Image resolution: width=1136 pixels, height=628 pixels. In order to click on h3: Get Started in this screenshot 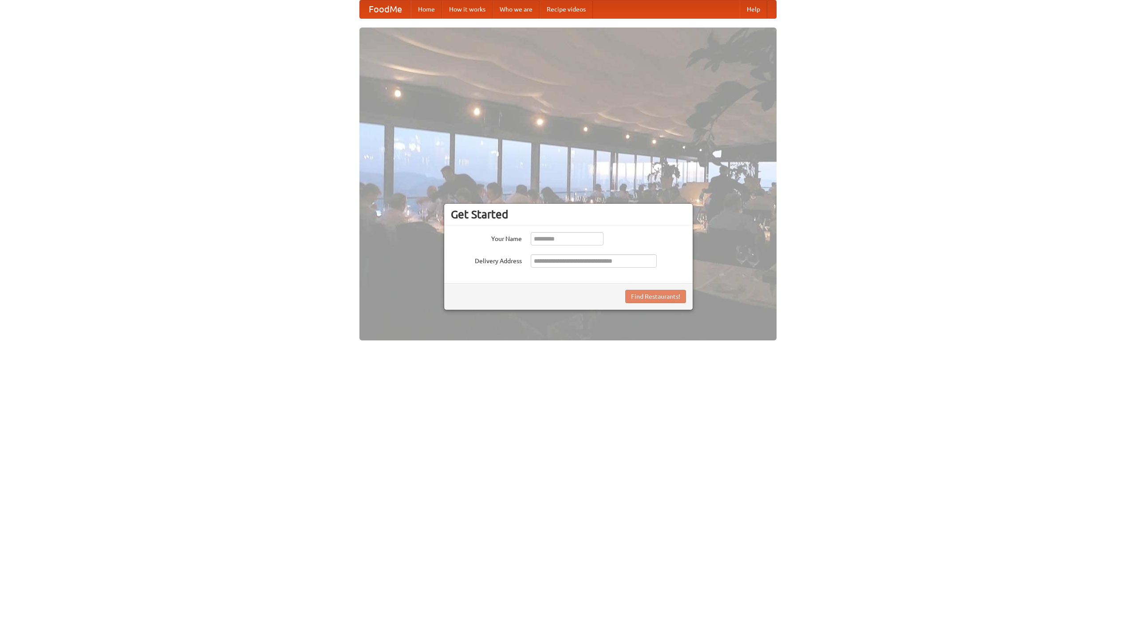, I will do `click(569, 214)`.